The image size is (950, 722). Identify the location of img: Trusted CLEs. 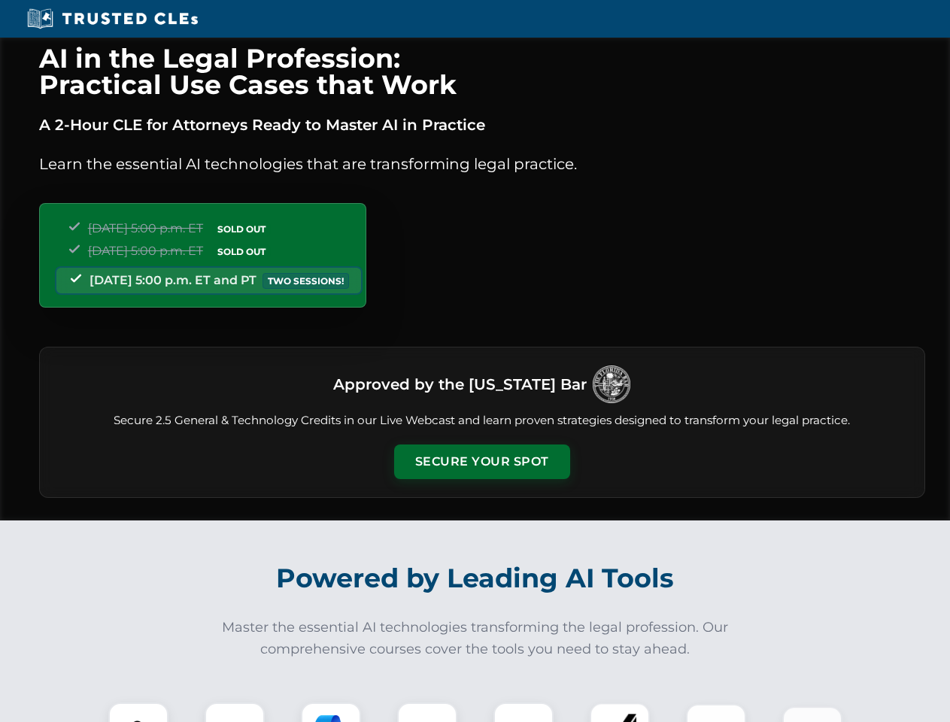
(112, 19).